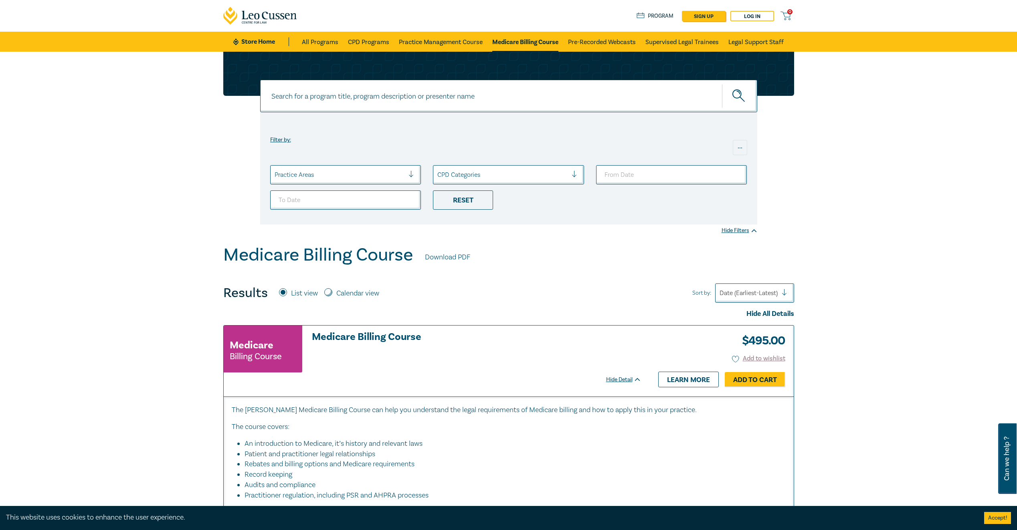 Image resolution: width=1017 pixels, height=530 pixels. I want to click on span: Sort by:, so click(701, 293).